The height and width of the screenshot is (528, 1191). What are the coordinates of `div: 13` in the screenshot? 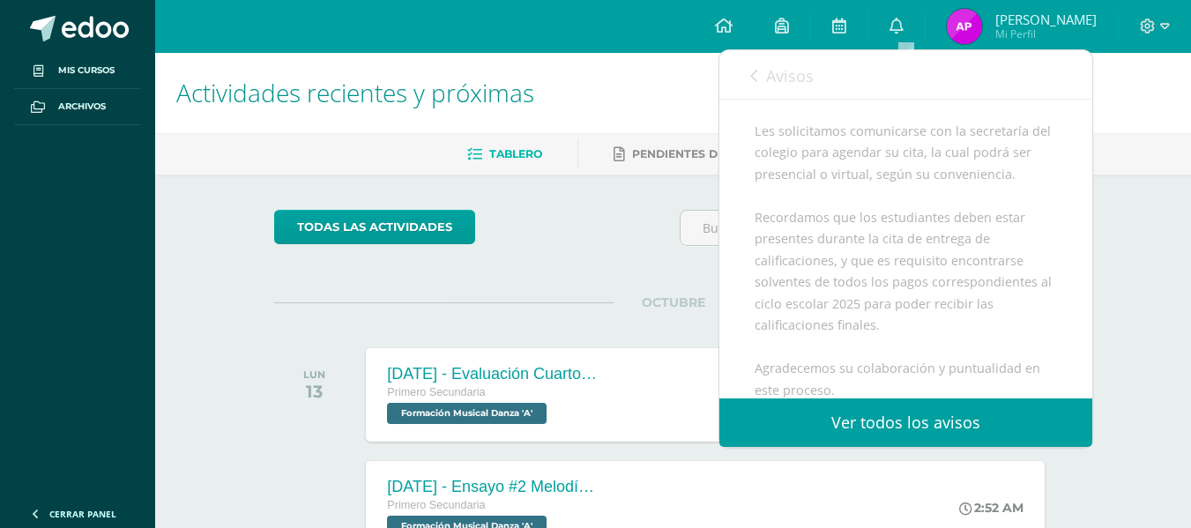 It's located at (314, 391).